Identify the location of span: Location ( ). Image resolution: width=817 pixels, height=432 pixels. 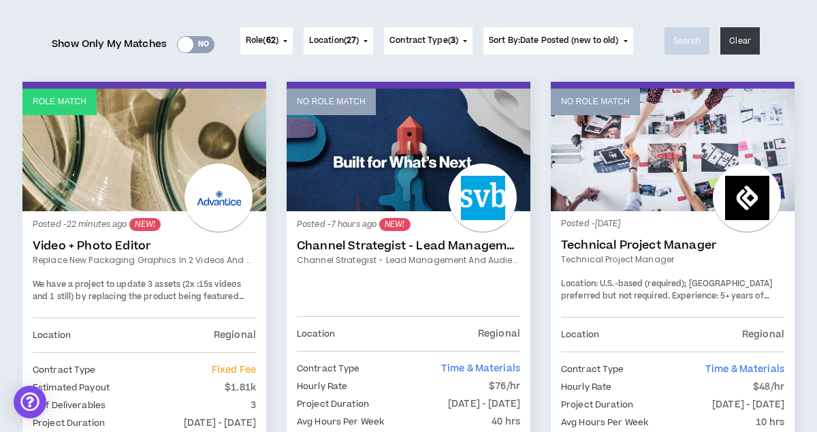
(334, 41).